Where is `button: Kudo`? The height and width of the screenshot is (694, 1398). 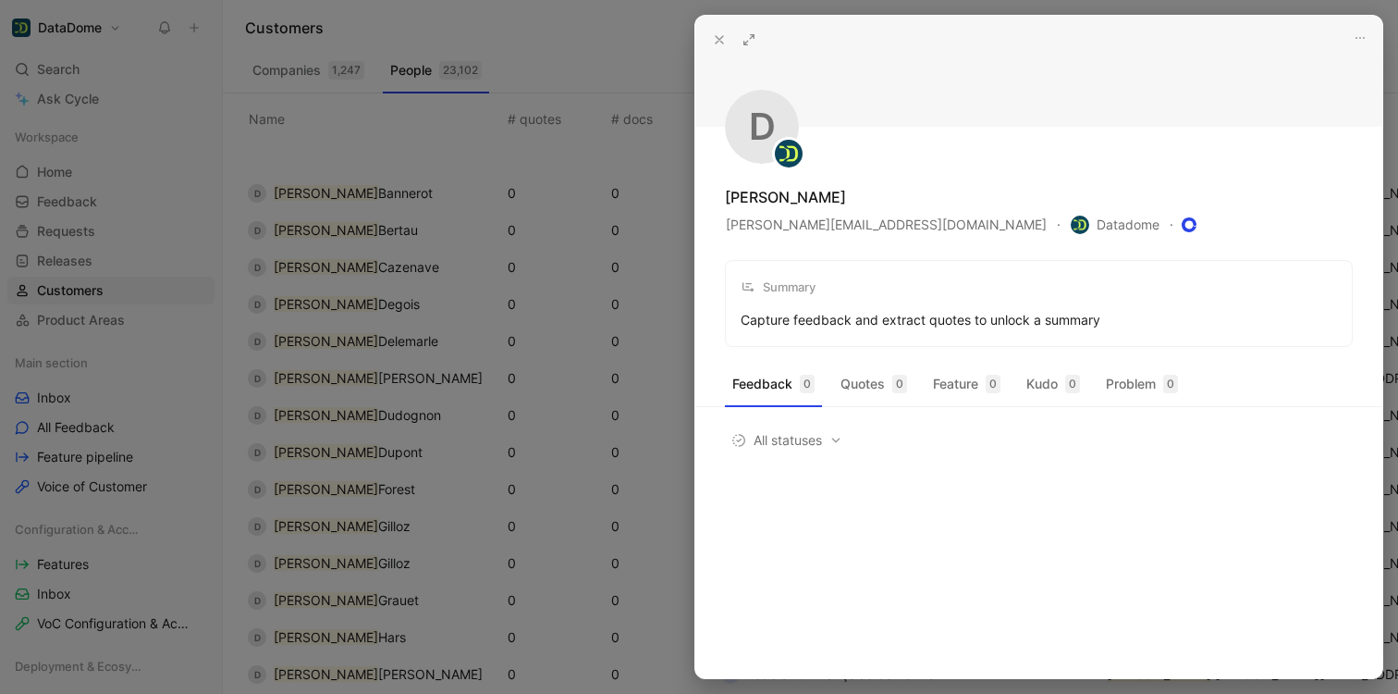 button: Kudo is located at coordinates (1053, 384).